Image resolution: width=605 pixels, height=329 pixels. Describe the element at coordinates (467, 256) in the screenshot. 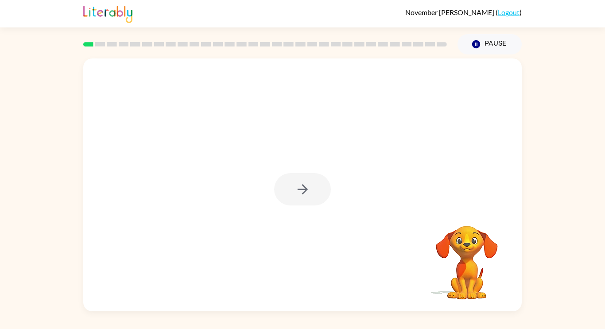

I see `video: Your browser must support playing .mp4 files to use Literably. Please try using another browser.` at that location.